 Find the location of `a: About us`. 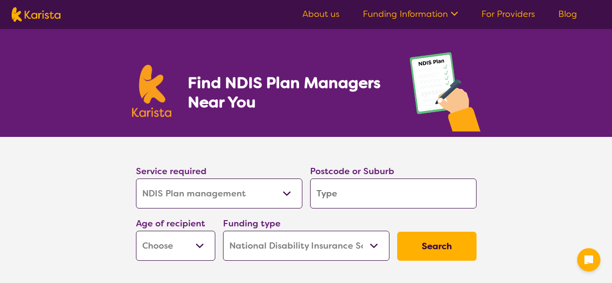

a: About us is located at coordinates (321, 14).